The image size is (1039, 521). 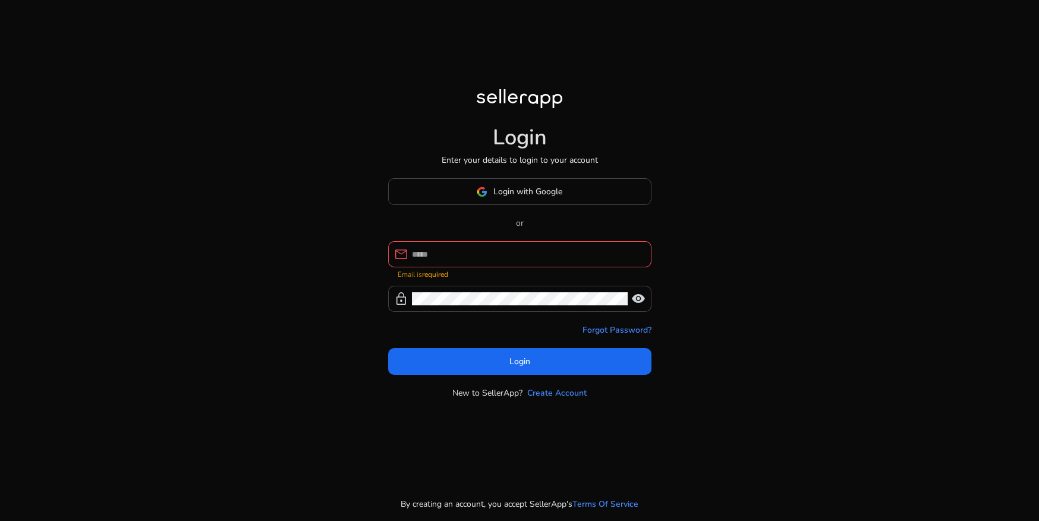 I want to click on a: Create Account, so click(x=557, y=393).